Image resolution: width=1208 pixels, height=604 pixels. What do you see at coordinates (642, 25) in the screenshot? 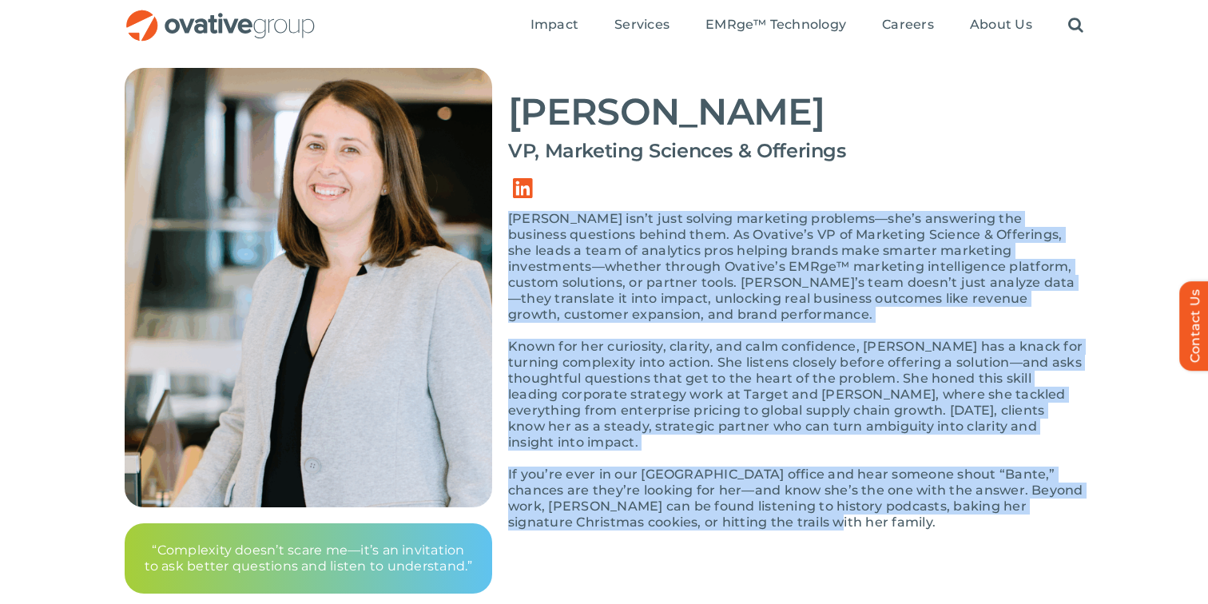
I see `span: Services` at bounding box center [642, 25].